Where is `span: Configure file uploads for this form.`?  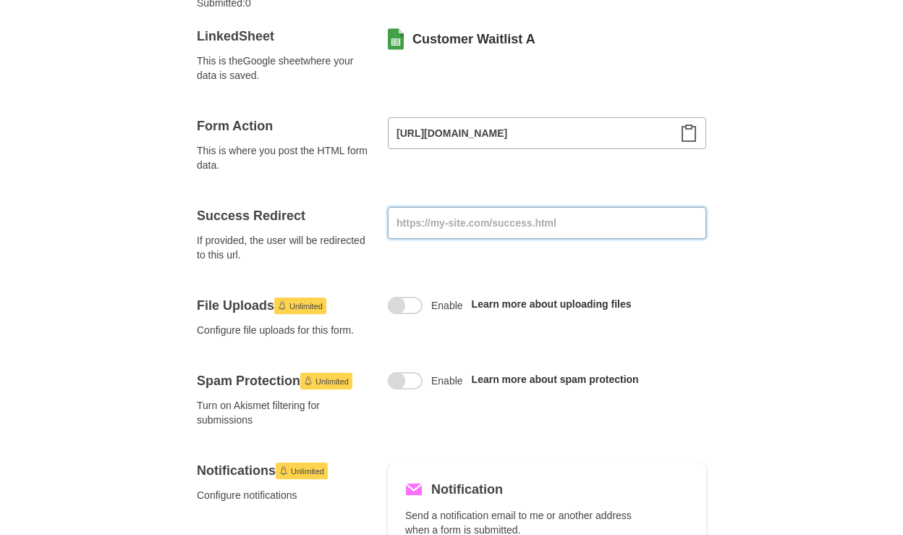
span: Configure file uploads for this form. is located at coordinates (284, 330).